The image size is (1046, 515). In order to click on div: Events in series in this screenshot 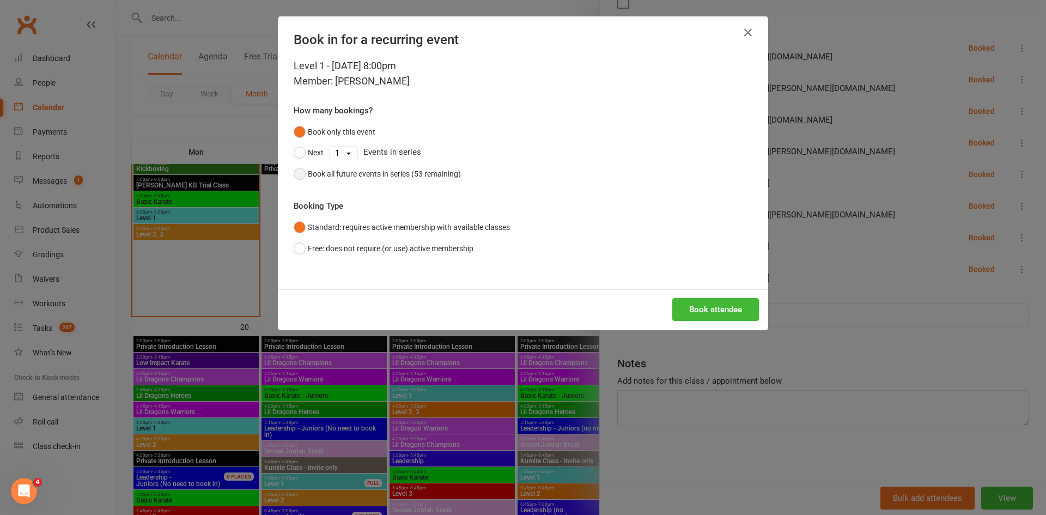, I will do `click(523, 153)`.